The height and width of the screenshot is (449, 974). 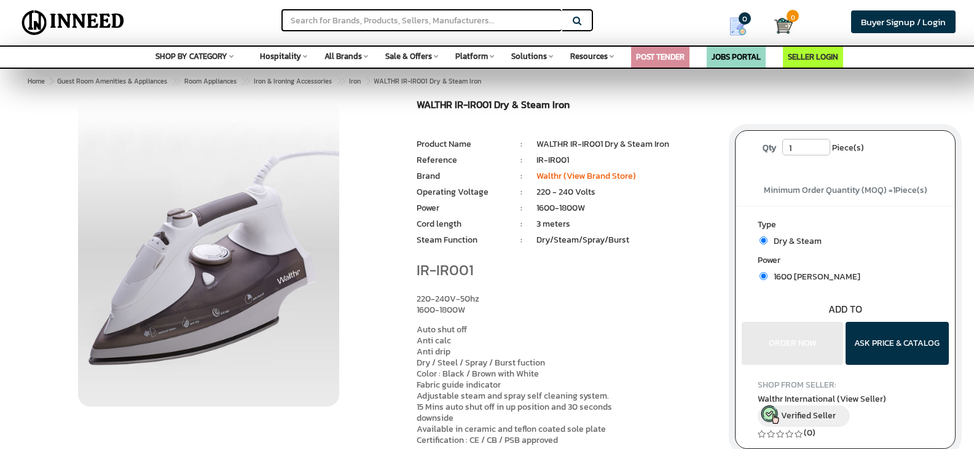 I want to click on li: Product Name, so click(x=462, y=144).